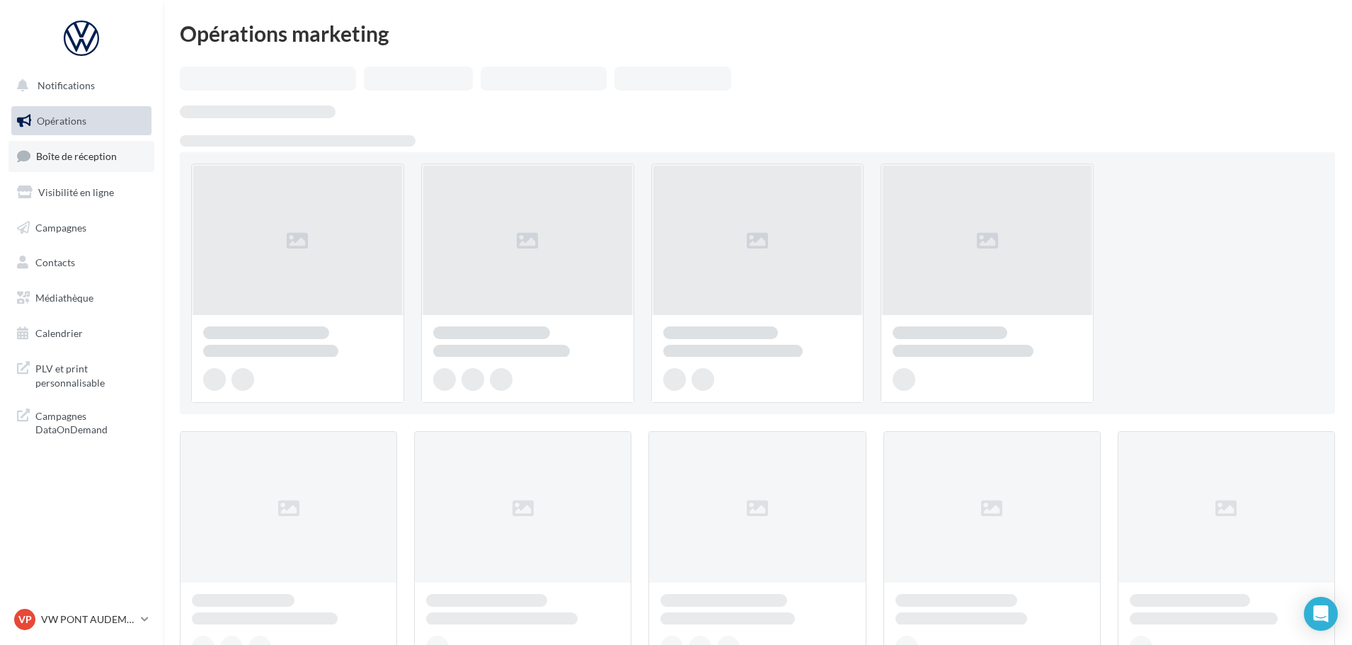 This screenshot has height=645, width=1352. What do you see at coordinates (81, 263) in the screenshot?
I see `a: Contacts` at bounding box center [81, 263].